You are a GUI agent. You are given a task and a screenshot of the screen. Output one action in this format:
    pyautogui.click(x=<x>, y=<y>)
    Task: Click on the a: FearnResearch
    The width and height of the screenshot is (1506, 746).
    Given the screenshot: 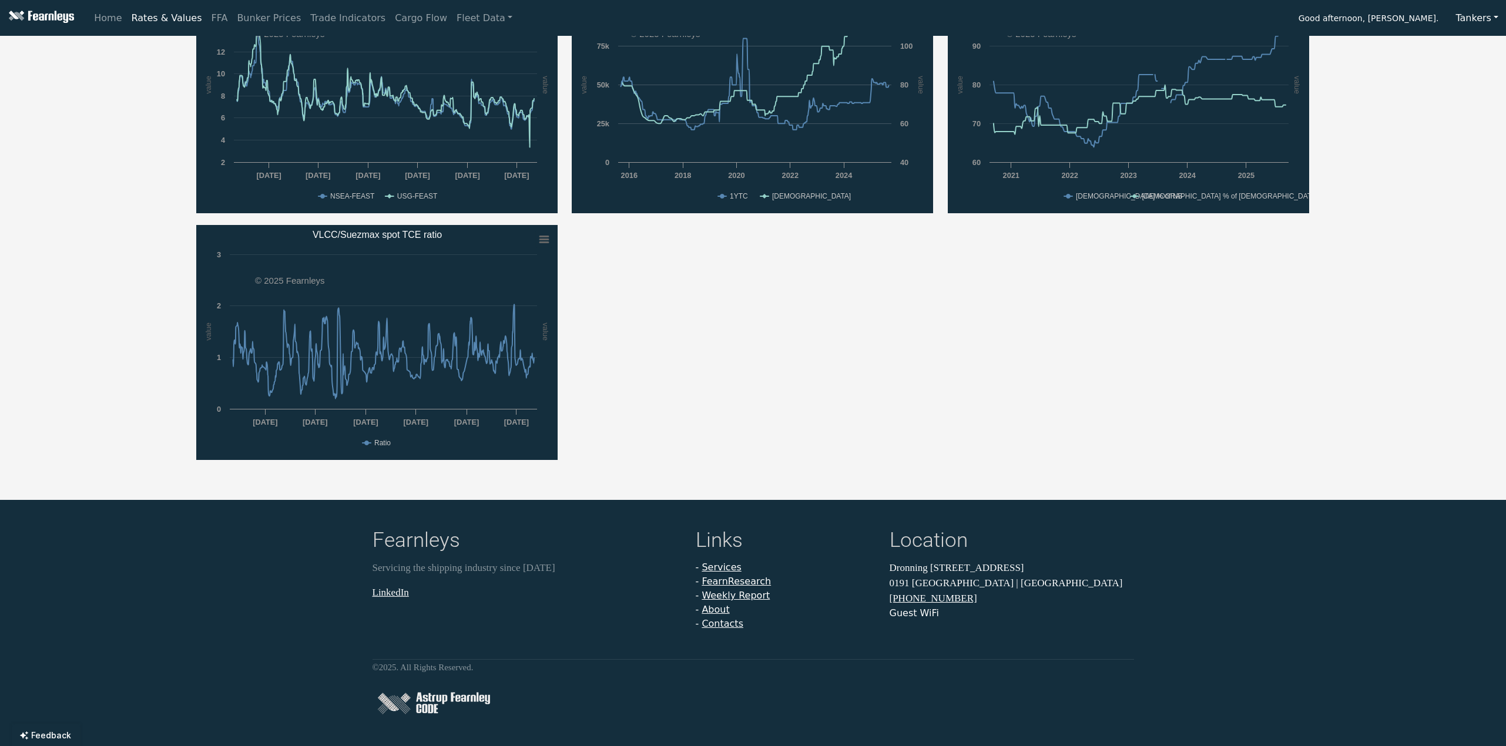 What is the action you would take?
    pyautogui.click(x=736, y=581)
    